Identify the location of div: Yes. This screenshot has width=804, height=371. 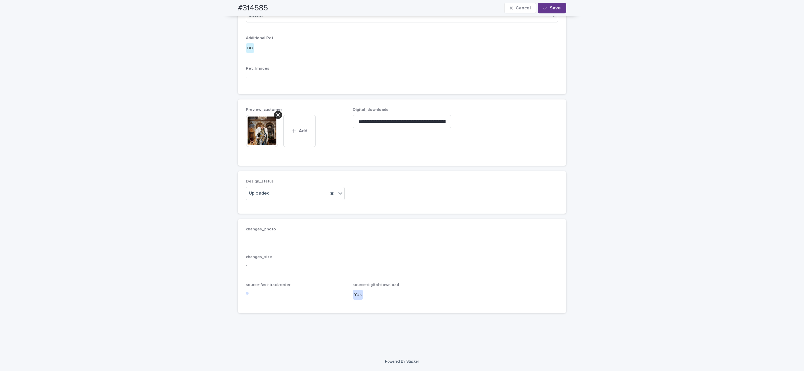
(358, 295).